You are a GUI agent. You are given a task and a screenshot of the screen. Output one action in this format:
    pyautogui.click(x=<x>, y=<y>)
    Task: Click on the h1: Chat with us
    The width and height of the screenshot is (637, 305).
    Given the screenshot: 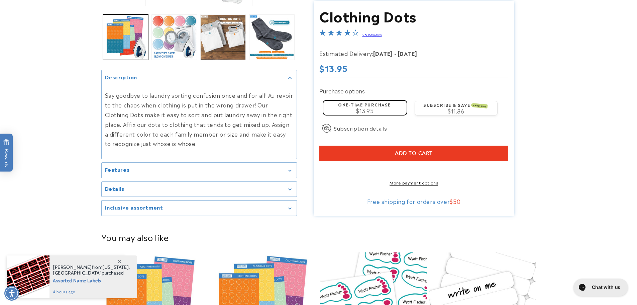 What is the action you would take?
    pyautogui.click(x=36, y=11)
    